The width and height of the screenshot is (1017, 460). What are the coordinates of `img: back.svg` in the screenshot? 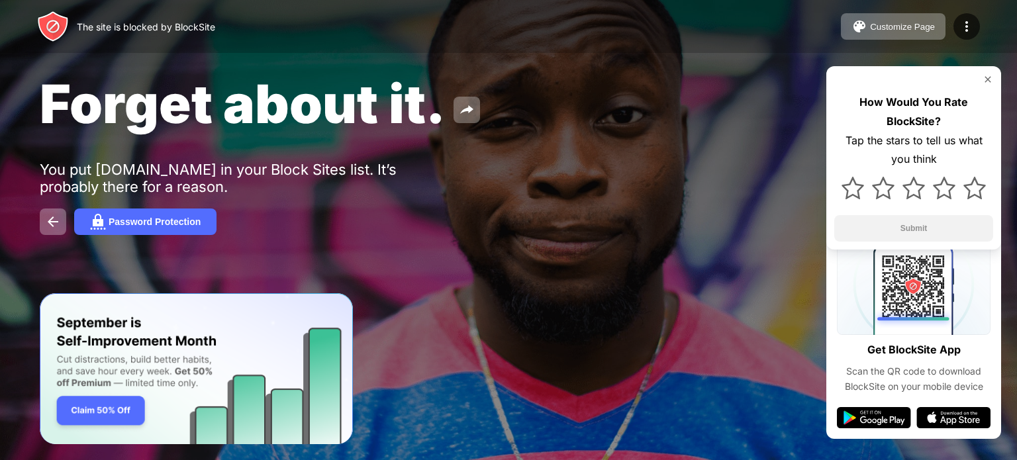 It's located at (53, 222).